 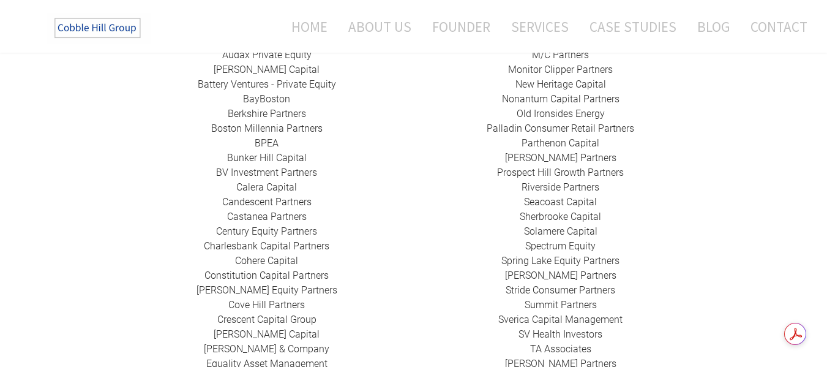 I want to click on a: Contact, so click(x=774, y=26).